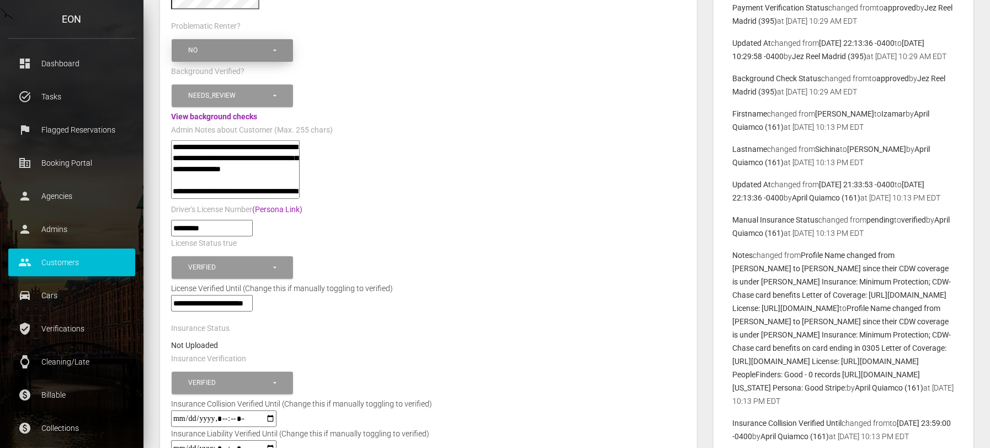  Describe the element at coordinates (788, 423) in the screenshot. I see `b: Insurance Collision Verified Until` at that location.